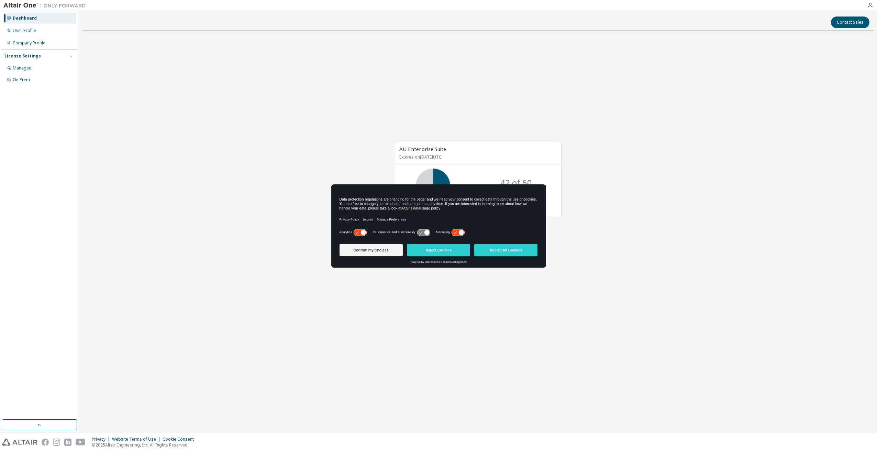 This screenshot has height=452, width=877. What do you see at coordinates (46, 6) in the screenshot?
I see `img: Altair One` at bounding box center [46, 6].